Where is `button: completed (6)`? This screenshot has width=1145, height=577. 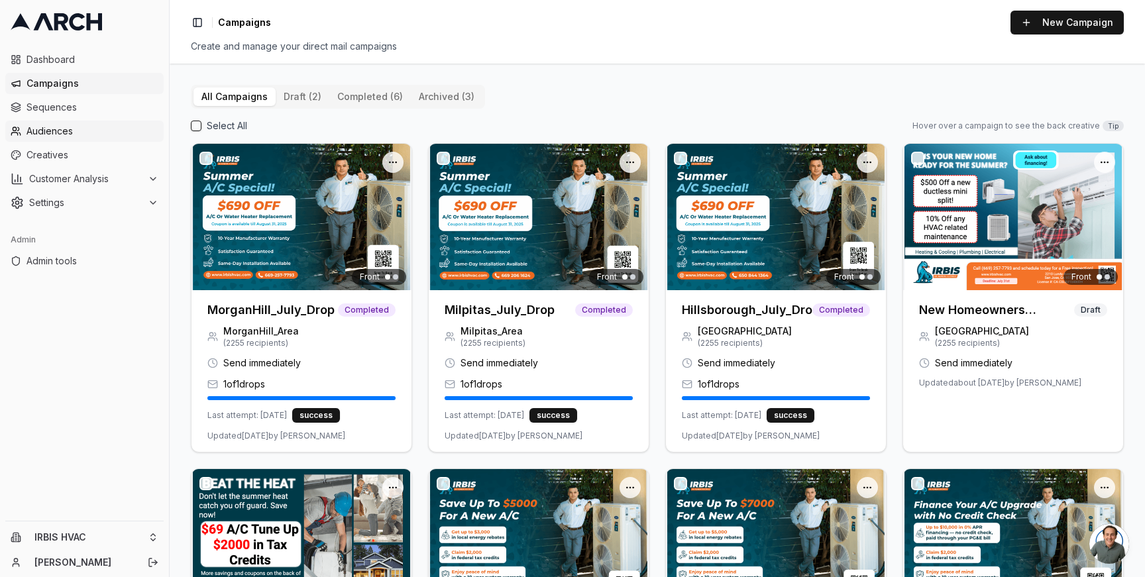
button: completed (6) is located at coordinates (370, 97).